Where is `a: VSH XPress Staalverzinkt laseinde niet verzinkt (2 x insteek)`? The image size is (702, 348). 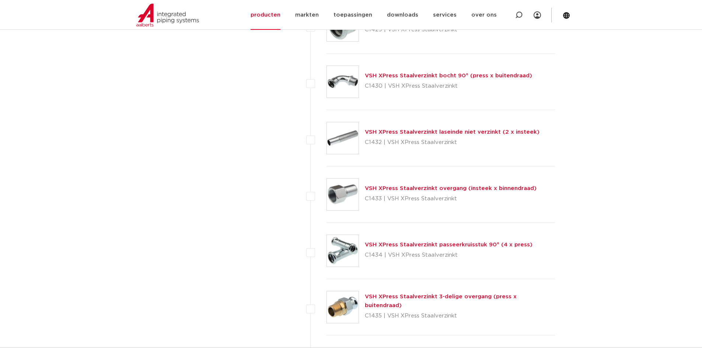 a: VSH XPress Staalverzinkt laseinde niet verzinkt (2 x insteek) is located at coordinates (452, 132).